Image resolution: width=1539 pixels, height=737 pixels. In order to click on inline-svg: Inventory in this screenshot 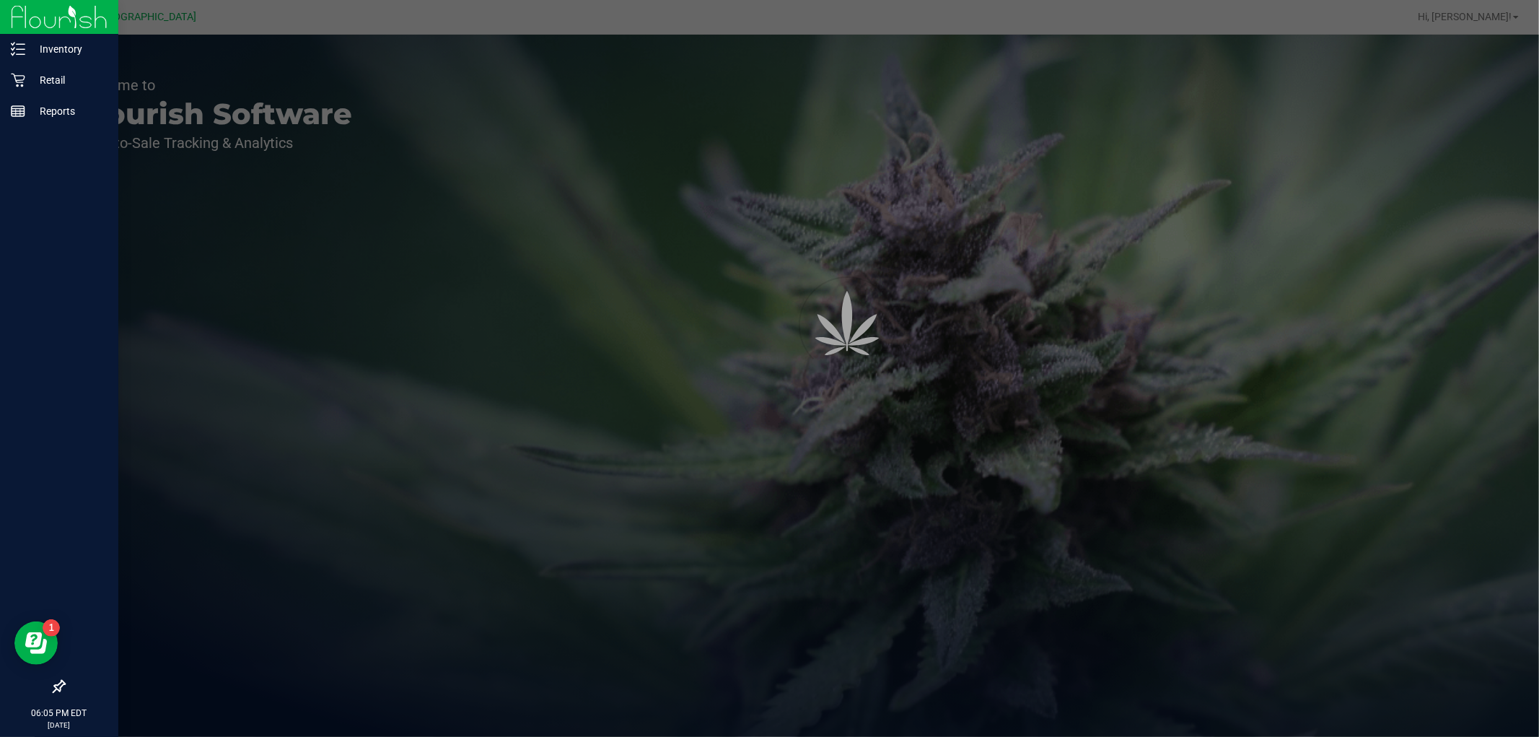, I will do `click(18, 49)`.